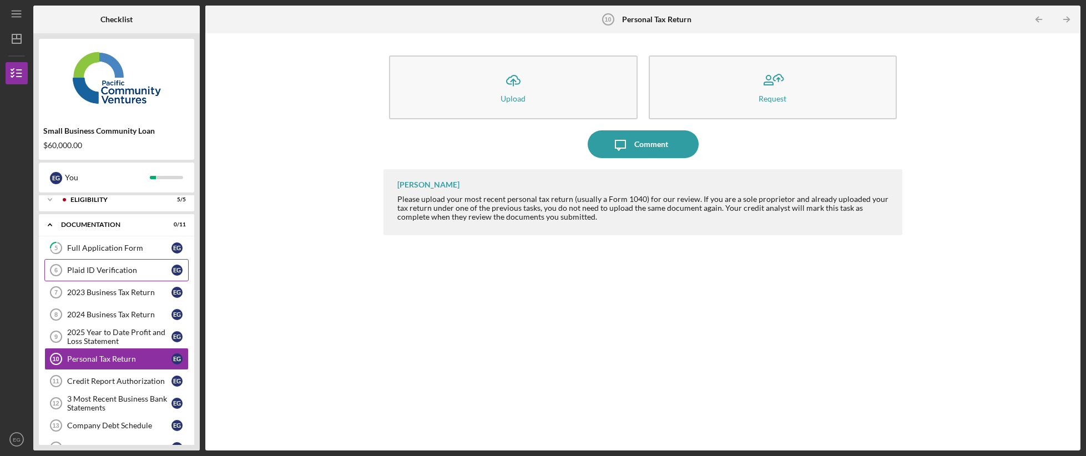 Image resolution: width=1086 pixels, height=456 pixels. What do you see at coordinates (56, 315) in the screenshot?
I see `tspan: 8` at bounding box center [56, 315].